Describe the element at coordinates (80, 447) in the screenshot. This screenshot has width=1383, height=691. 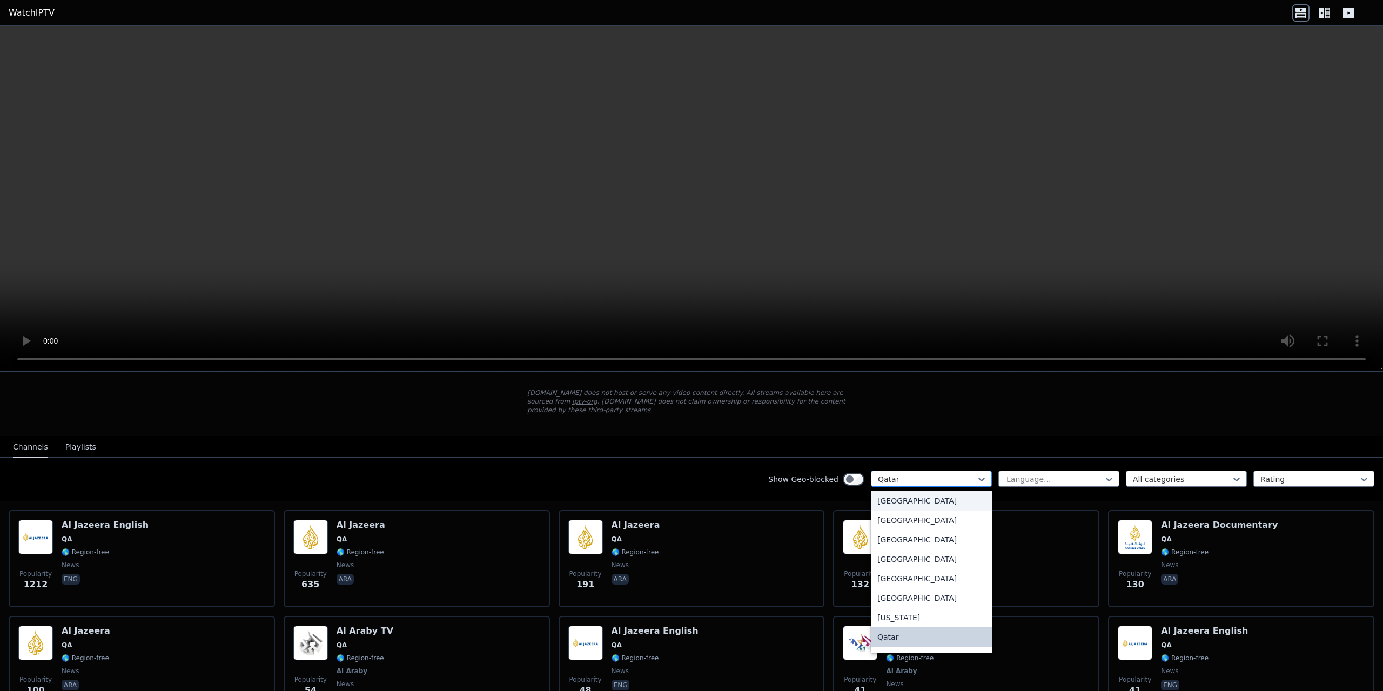
I see `button: Playlists` at that location.